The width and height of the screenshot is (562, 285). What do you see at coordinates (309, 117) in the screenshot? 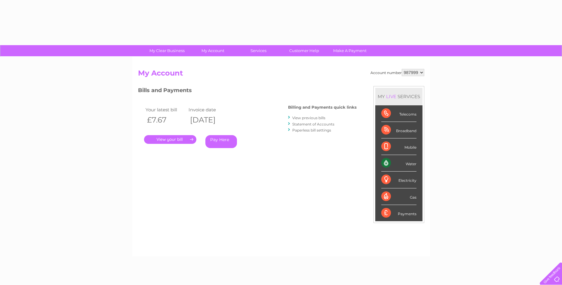
I see `a: View previous bills` at bounding box center [309, 117].